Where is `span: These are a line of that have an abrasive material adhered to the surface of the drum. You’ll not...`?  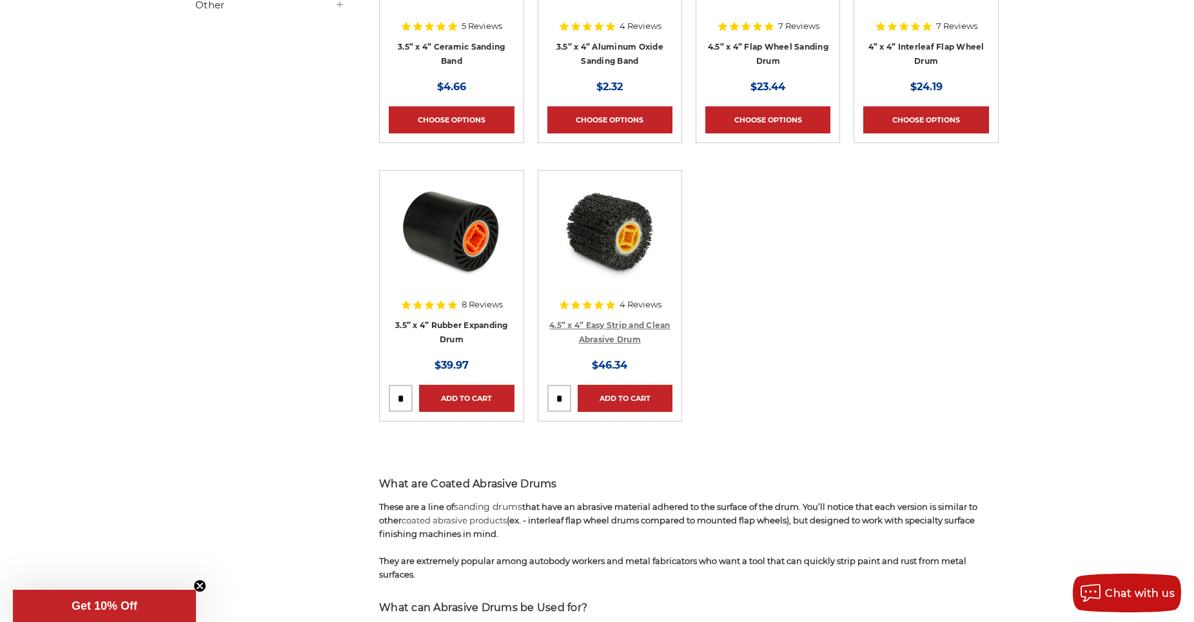 span: These are a line of that have an abrasive material adhered to the surface of the drum. You’ll not... is located at coordinates (678, 513).